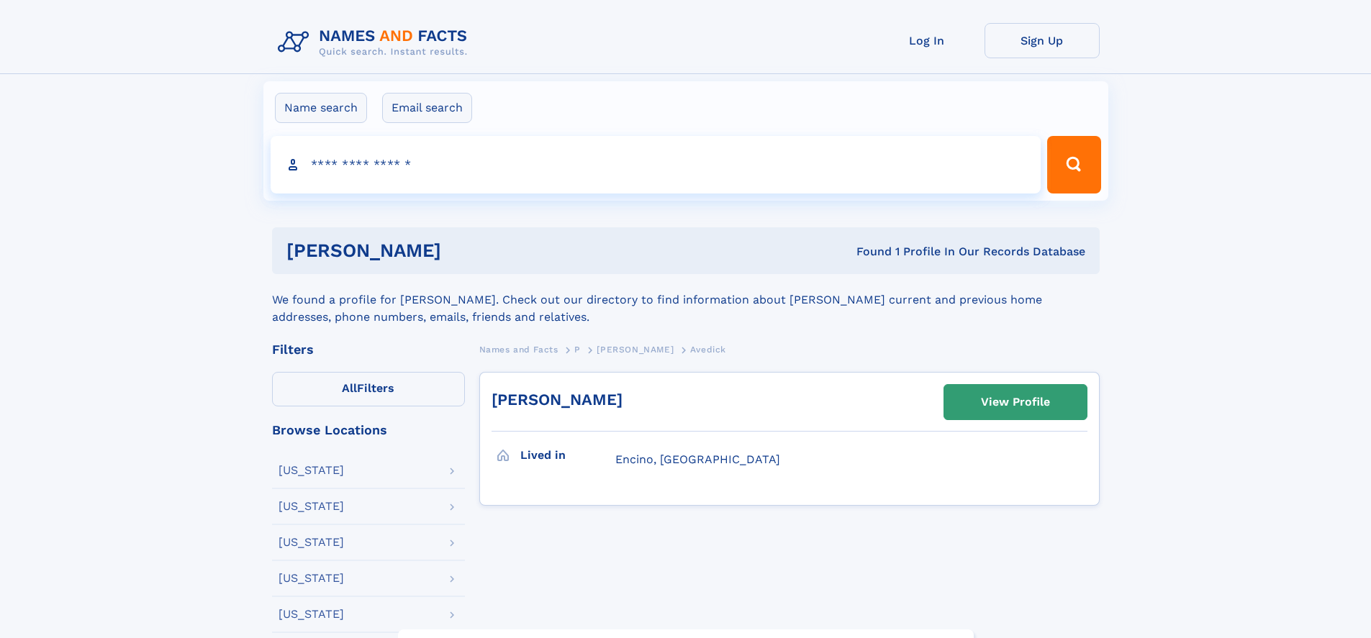 This screenshot has width=1371, height=638. I want to click on button: Search Button, so click(1074, 165).